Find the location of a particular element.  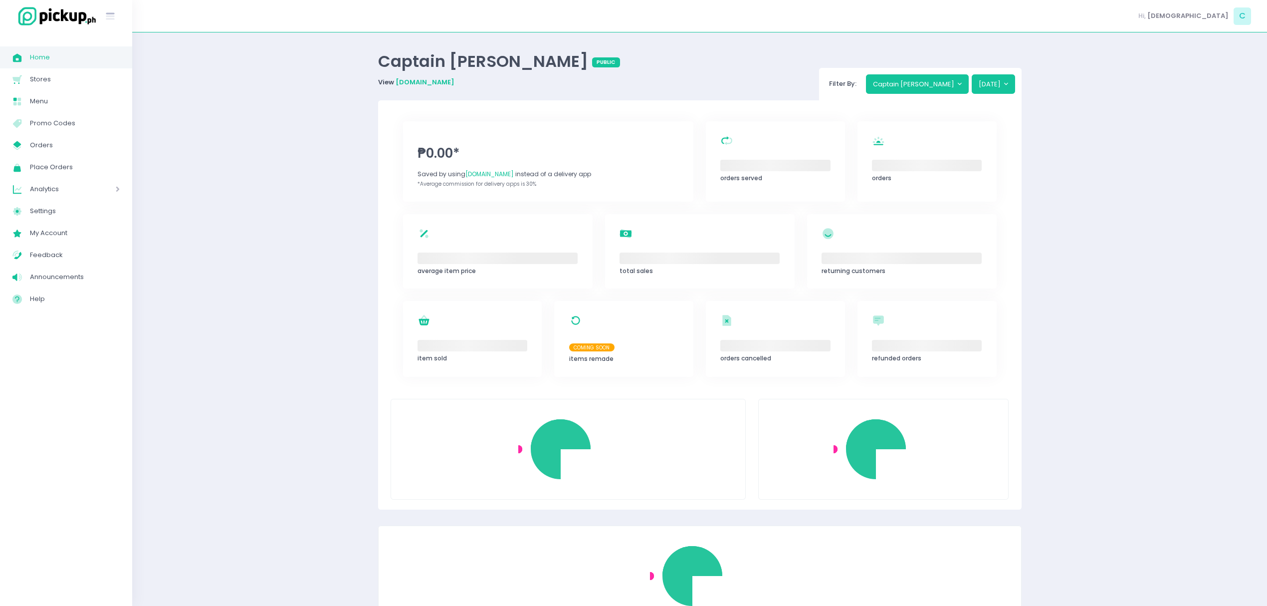

a: ‌returning customers is located at coordinates (902, 251).